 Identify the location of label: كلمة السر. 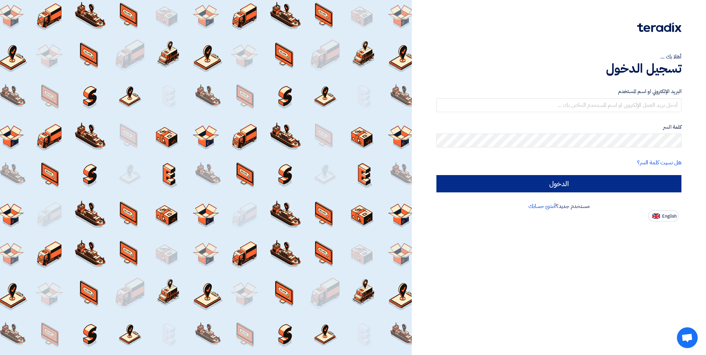
(559, 127).